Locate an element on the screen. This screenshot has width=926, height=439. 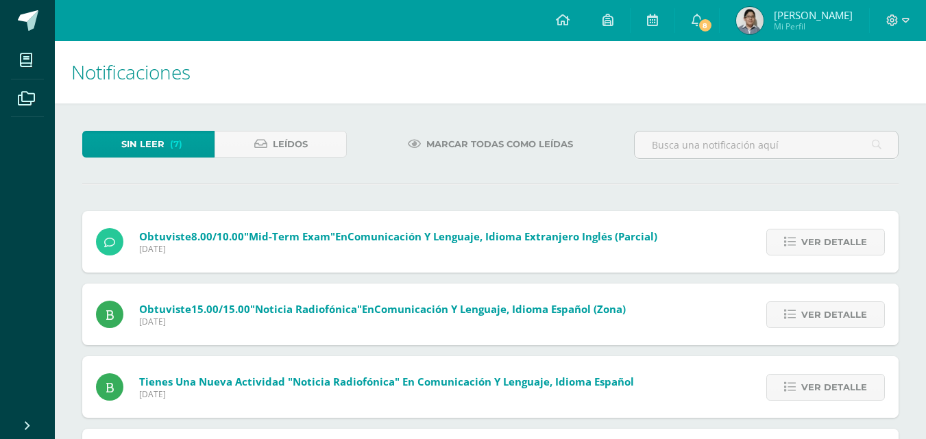
span: Notificaciones is located at coordinates (131, 72).